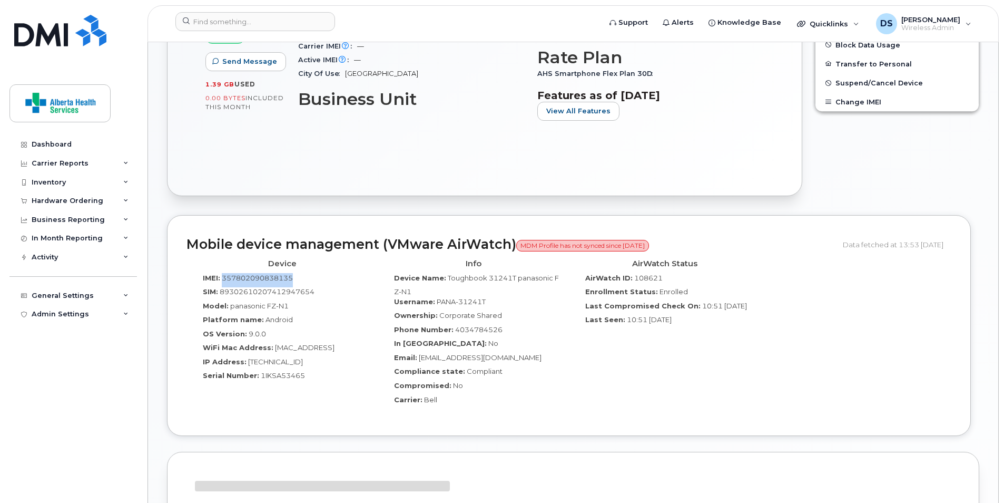 The width and height of the screenshot is (1004, 503). I want to click on label: AirWatch ID:, so click(609, 278).